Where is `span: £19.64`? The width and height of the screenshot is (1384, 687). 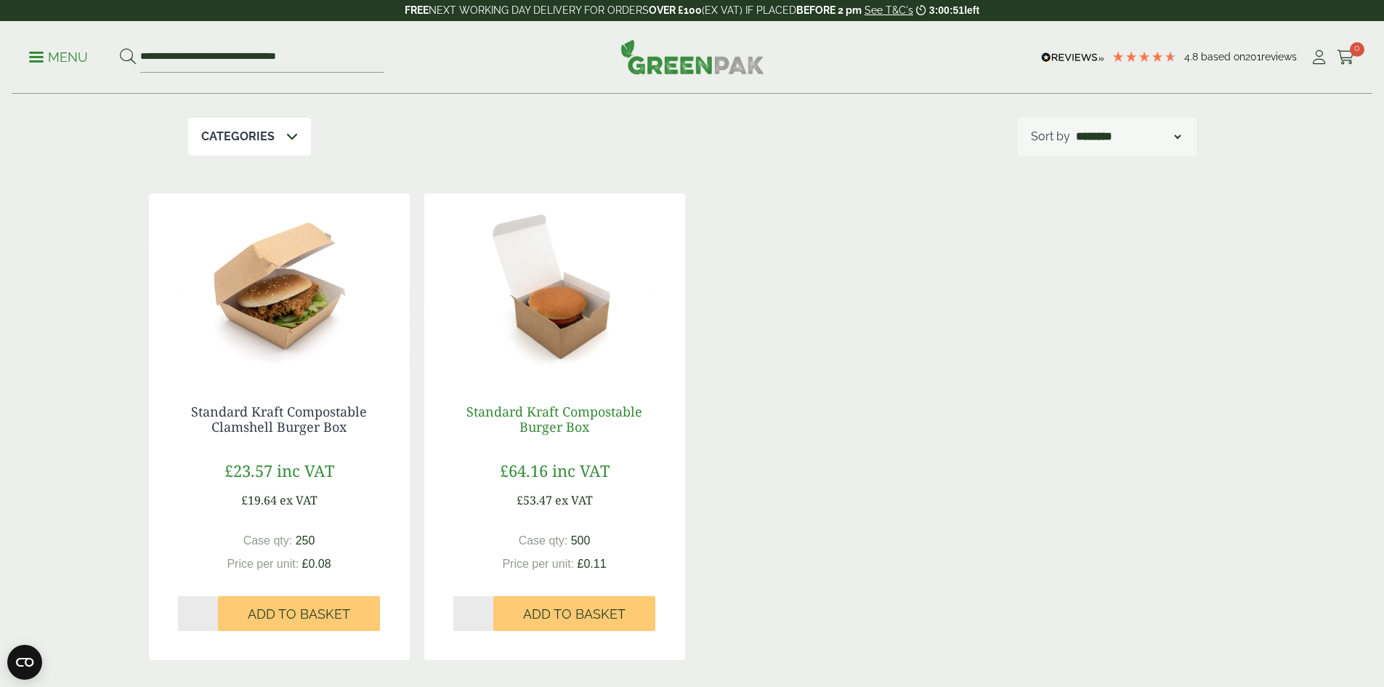
span: £19.64 is located at coordinates (259, 500).